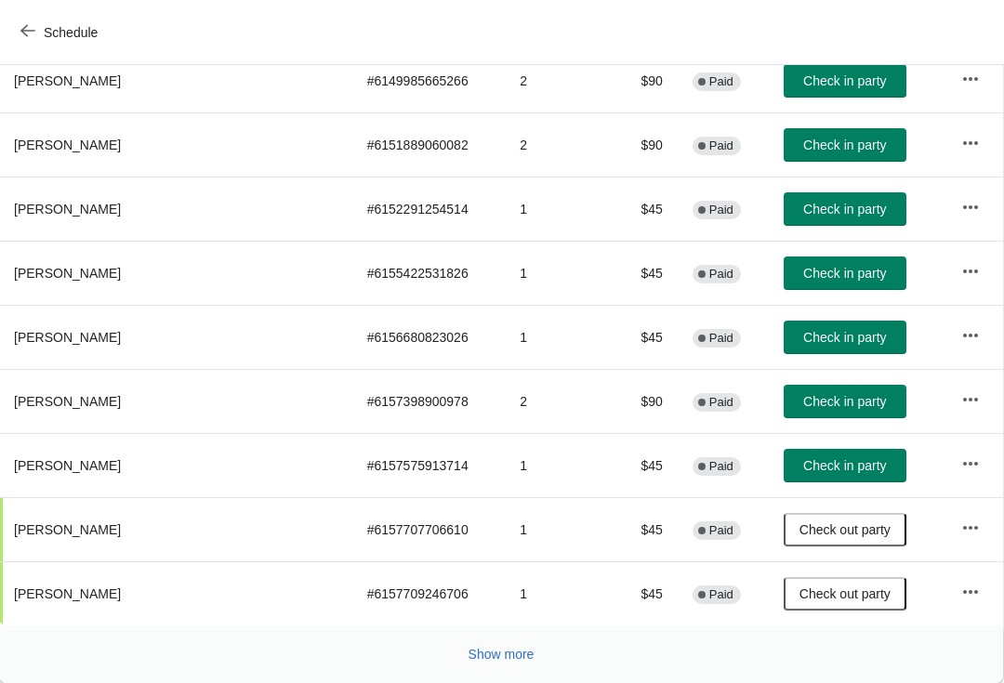 Image resolution: width=1004 pixels, height=683 pixels. I want to click on button: Show more, so click(501, 654).